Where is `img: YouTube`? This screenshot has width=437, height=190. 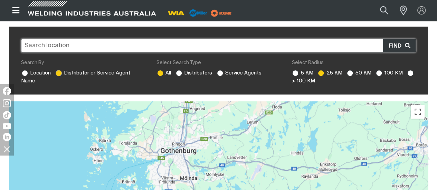
img: YouTube is located at coordinates (7, 126).